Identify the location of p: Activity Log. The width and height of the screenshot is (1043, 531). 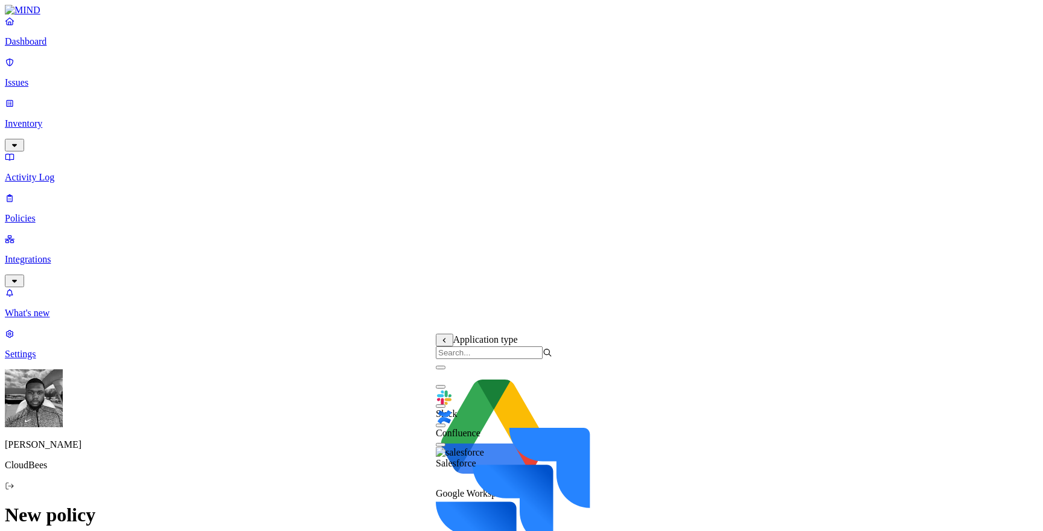
(521, 177).